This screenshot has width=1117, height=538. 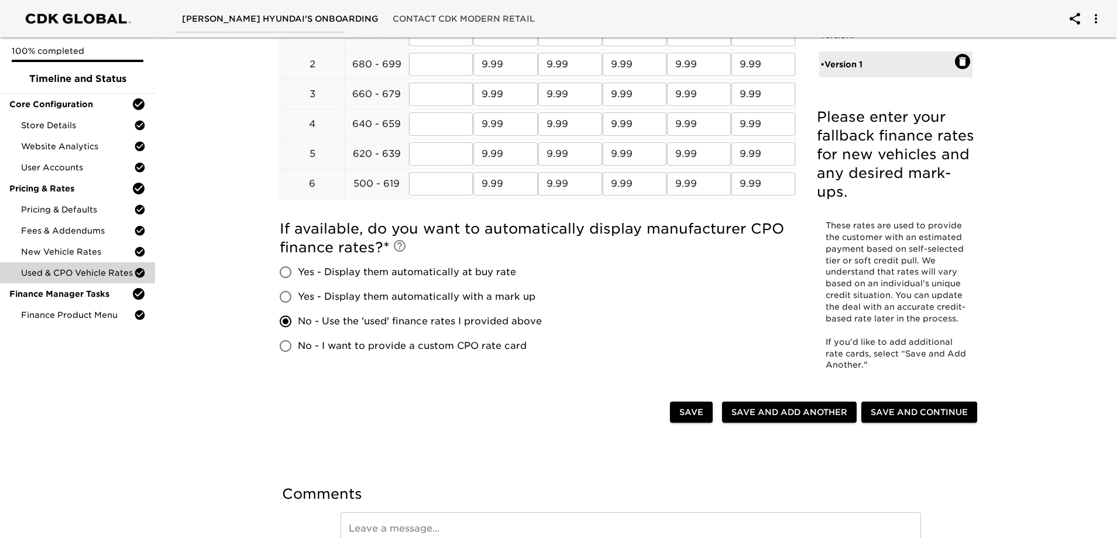 I want to click on p: 620 - 639, so click(x=376, y=154).